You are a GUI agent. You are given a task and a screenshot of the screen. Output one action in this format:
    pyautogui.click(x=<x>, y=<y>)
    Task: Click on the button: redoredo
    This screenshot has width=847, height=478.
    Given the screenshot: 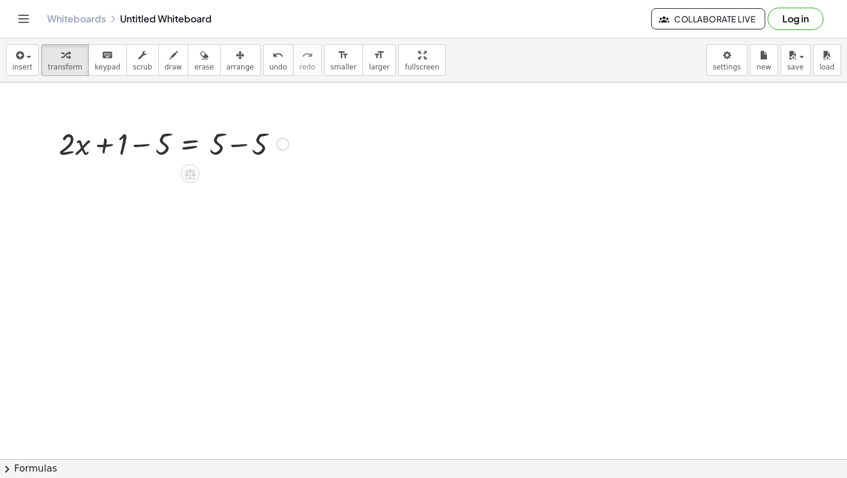 What is the action you would take?
    pyautogui.click(x=307, y=60)
    